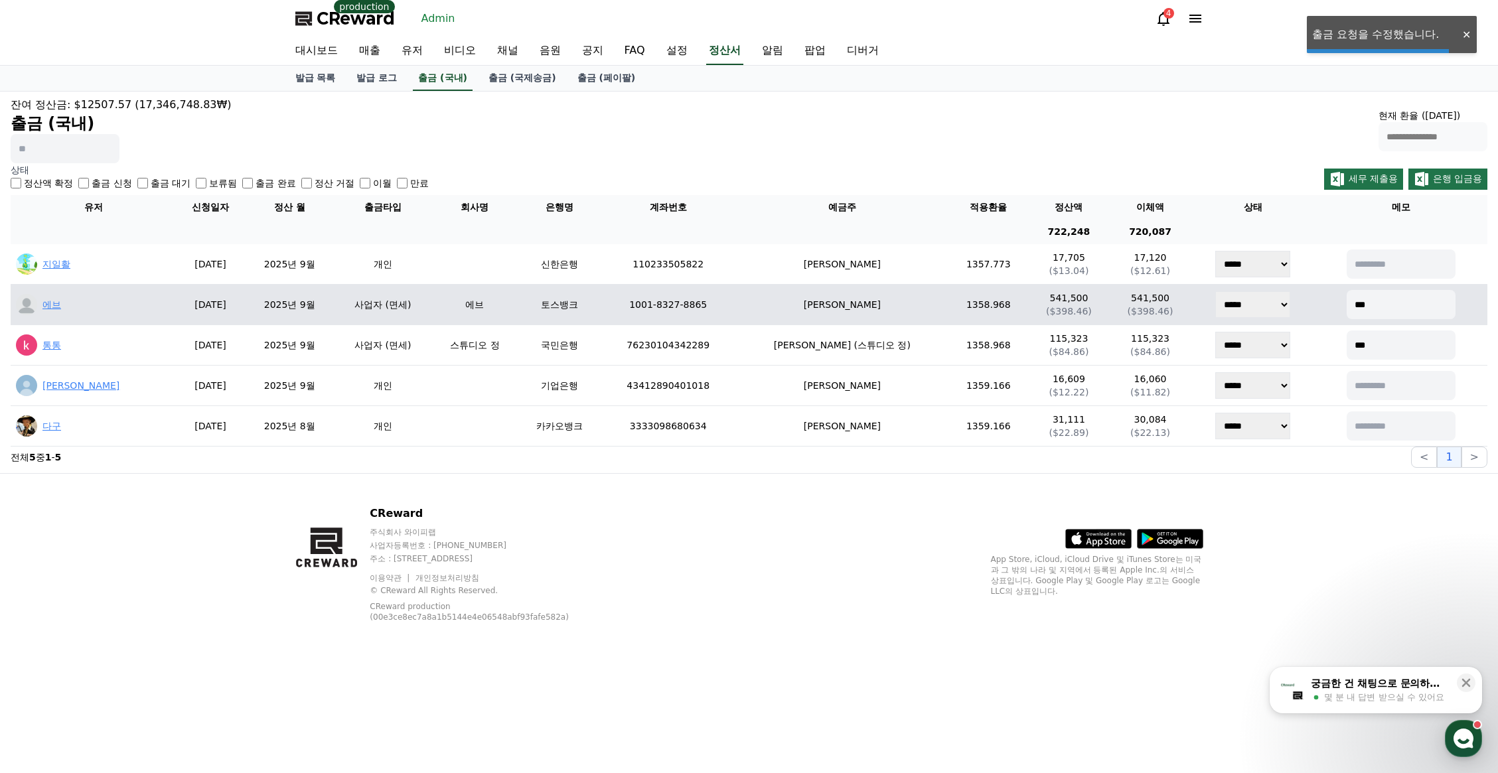 Image resolution: width=1498 pixels, height=773 pixels. I want to click on label: 정산 거절, so click(334, 183).